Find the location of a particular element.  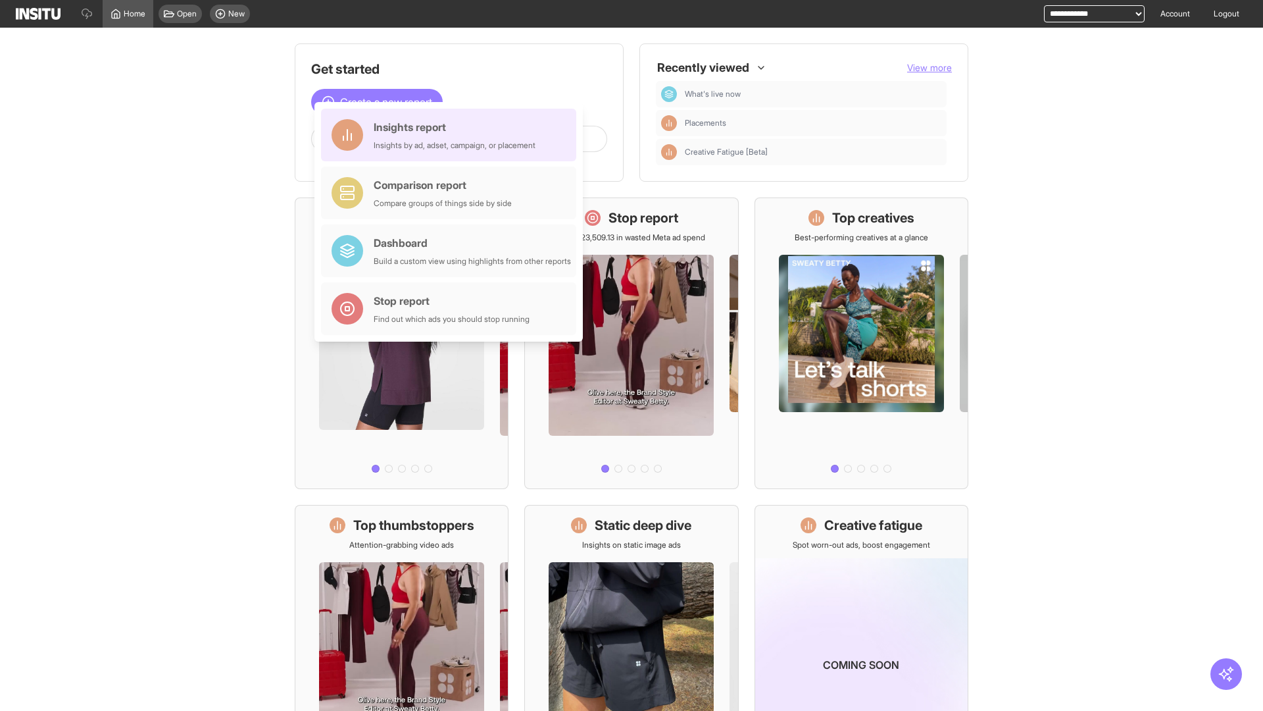

h1: Top creatives is located at coordinates (873, 218).